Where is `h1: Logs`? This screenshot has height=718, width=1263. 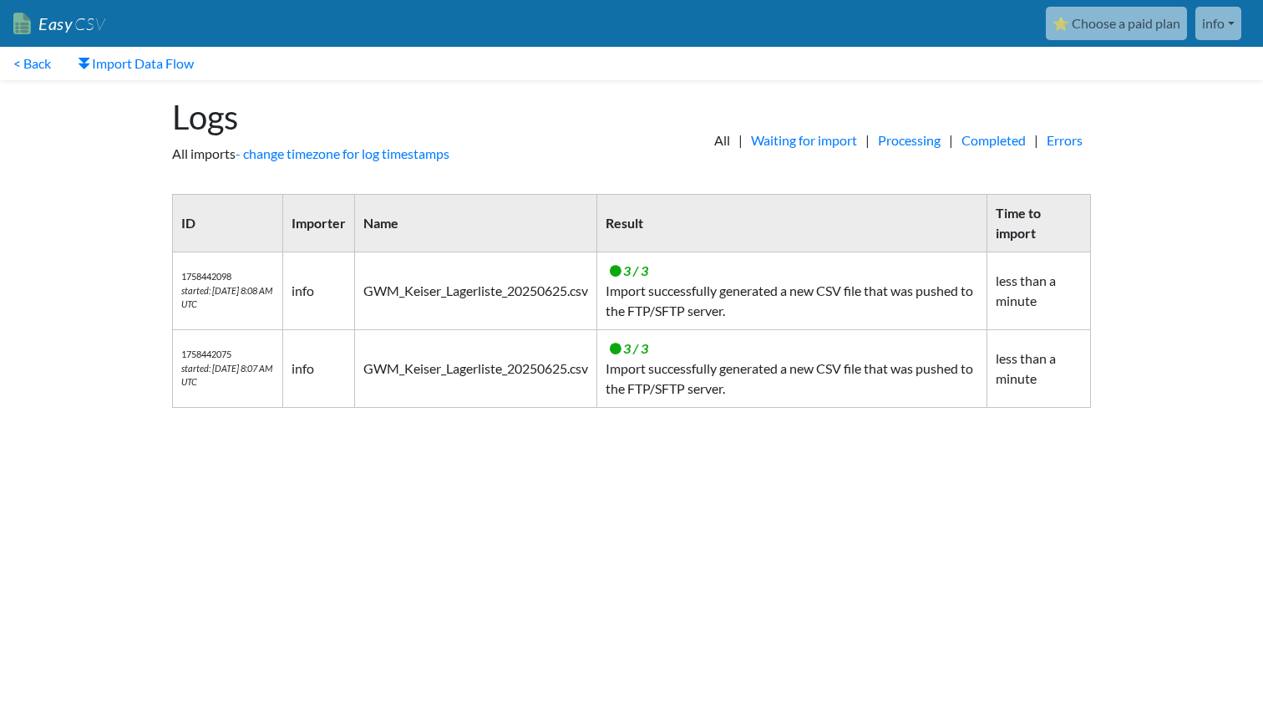 h1: Logs is located at coordinates (394, 117).